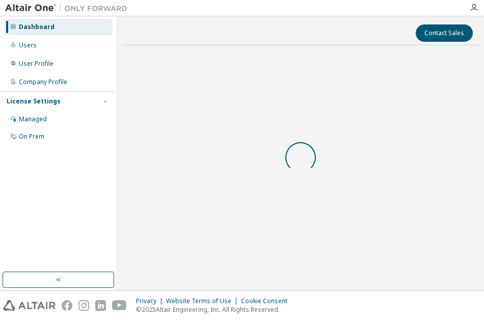 The width and height of the screenshot is (484, 320). Describe the element at coordinates (267, 301) in the screenshot. I see `div: Cookie Consent` at that location.